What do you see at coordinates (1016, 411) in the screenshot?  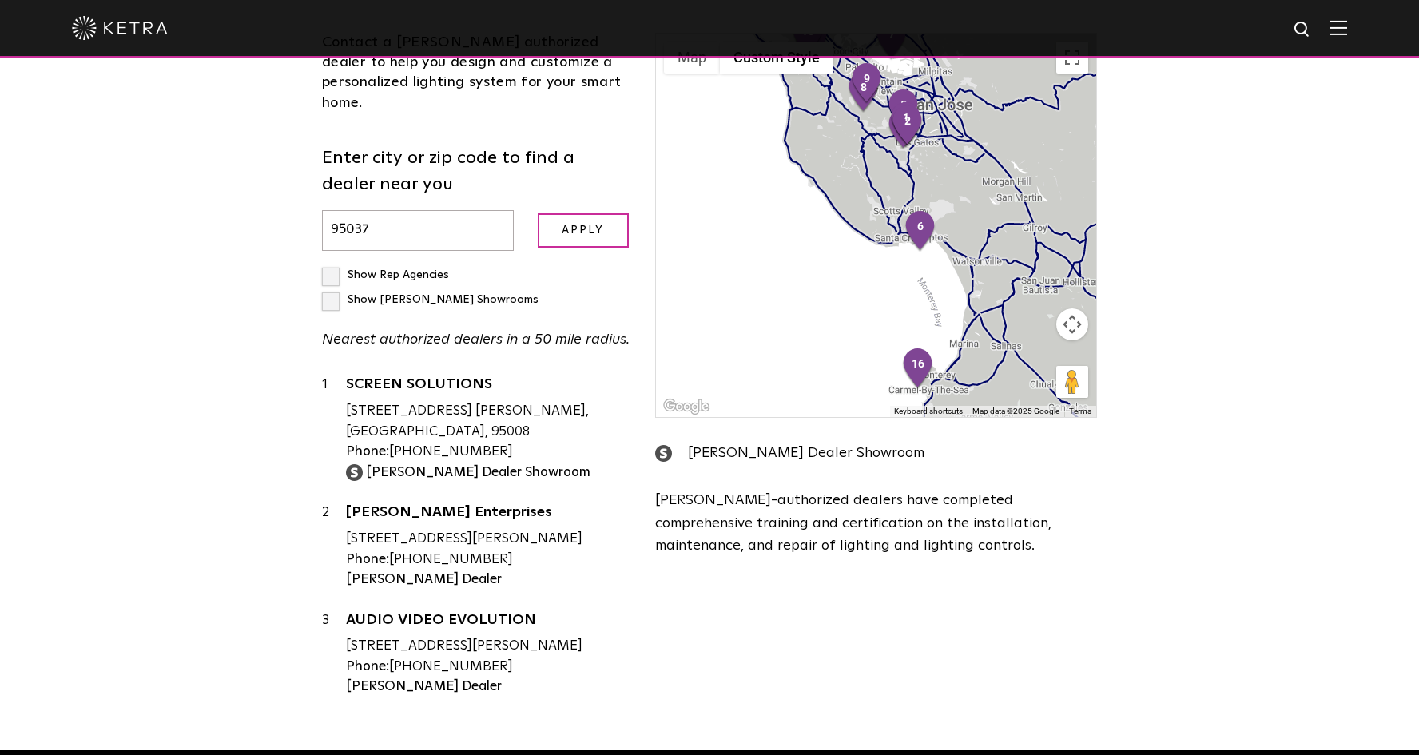 I see `span: Map data ©2025 Google` at bounding box center [1016, 411].